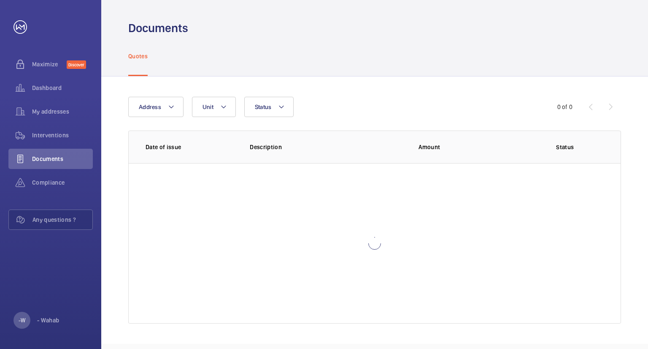 This screenshot has height=349, width=648. What do you see at coordinates (150, 107) in the screenshot?
I see `span: Address` at bounding box center [150, 107].